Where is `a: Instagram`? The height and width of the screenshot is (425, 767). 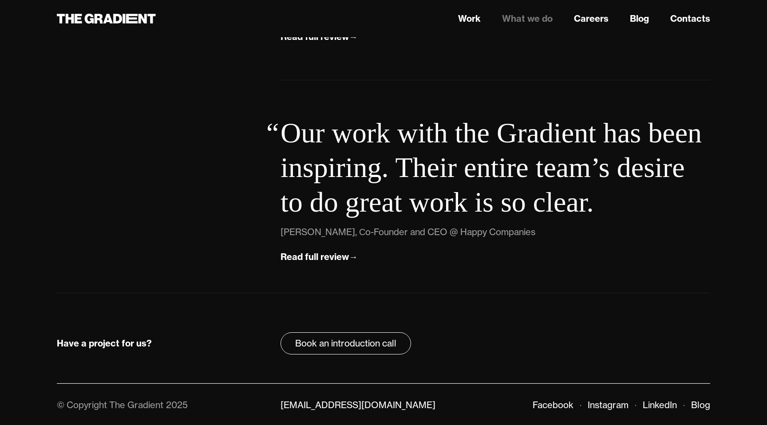
a: Instagram is located at coordinates (608, 405).